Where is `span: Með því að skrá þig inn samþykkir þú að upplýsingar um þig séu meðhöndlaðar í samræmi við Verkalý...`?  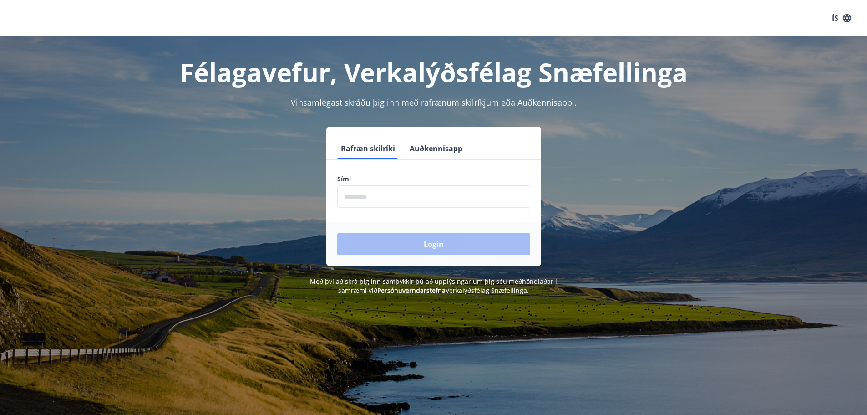 span: Með því að skrá þig inn samþykkir þú að upplýsingar um þig séu meðhöndlaðar í samræmi við Verkalý... is located at coordinates (434, 286).